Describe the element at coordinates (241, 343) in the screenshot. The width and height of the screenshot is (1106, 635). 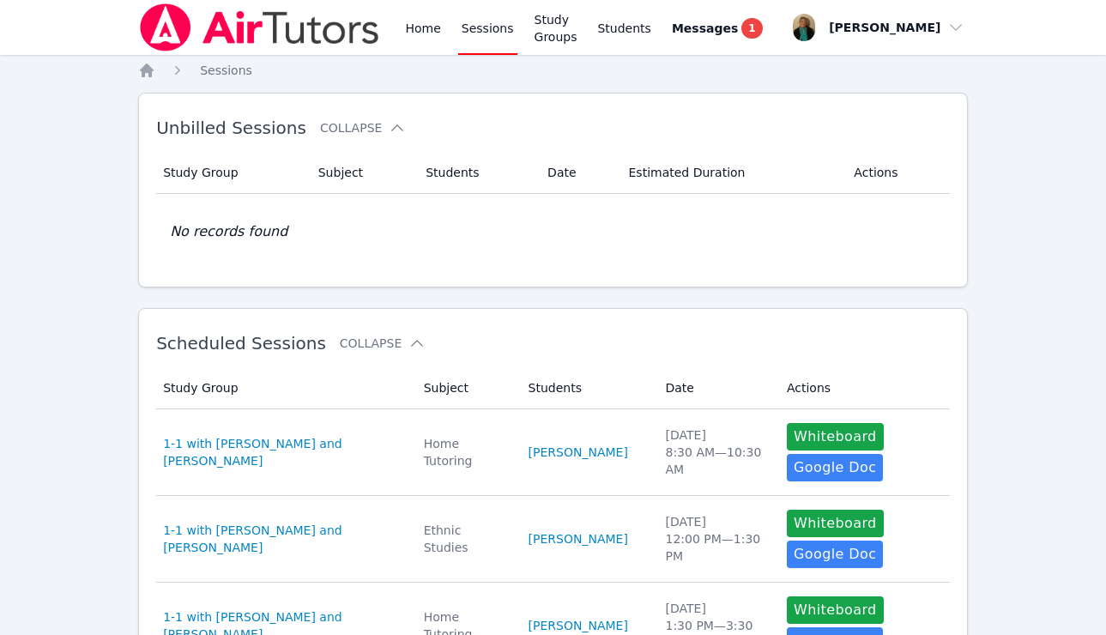
I see `span: Scheduled Sessions` at that location.